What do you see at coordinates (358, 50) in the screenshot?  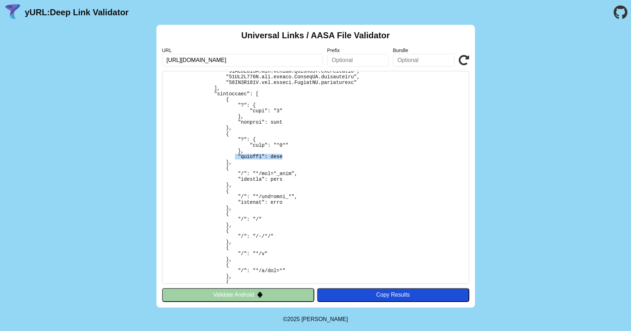 I see `label: Prefix` at bounding box center [358, 50].